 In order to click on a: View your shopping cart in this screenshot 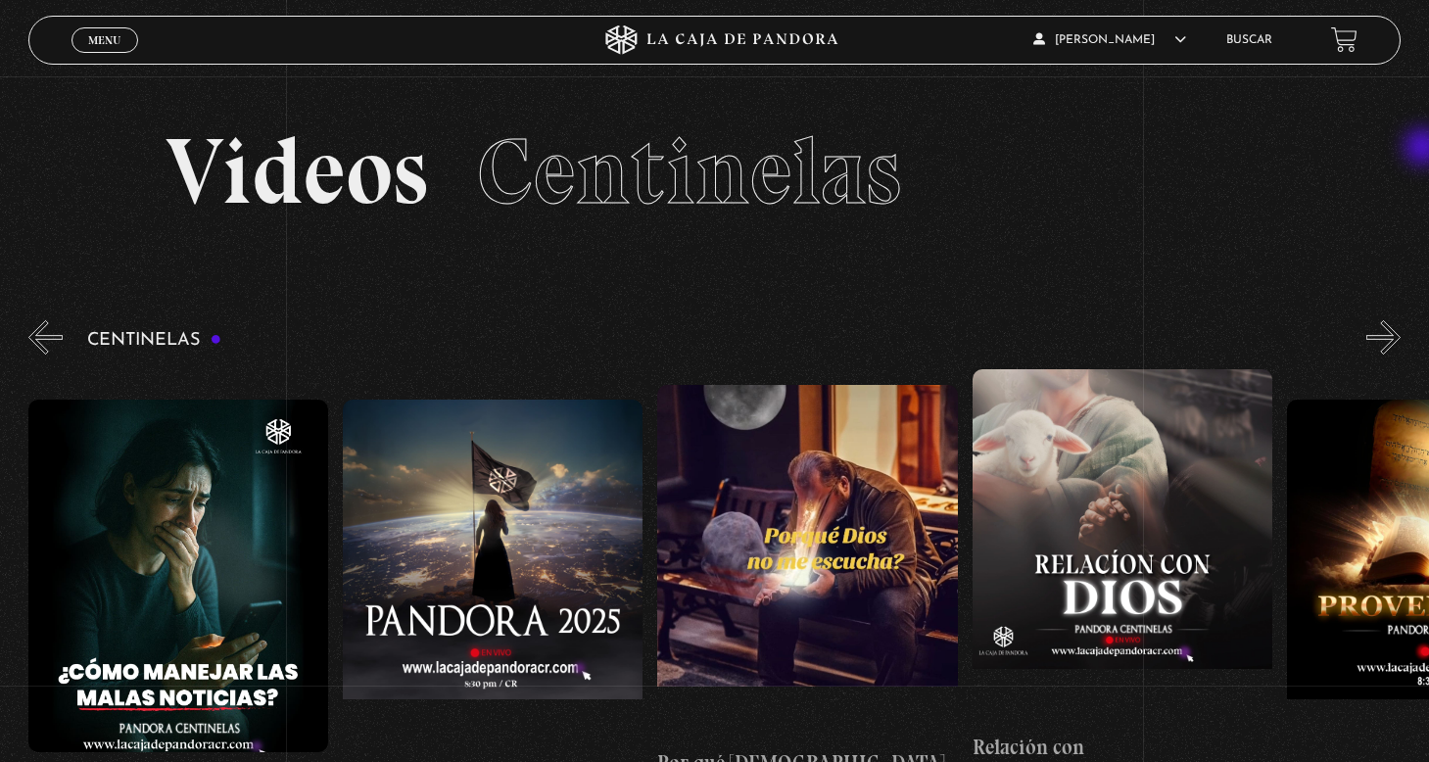, I will do `click(1344, 39)`.